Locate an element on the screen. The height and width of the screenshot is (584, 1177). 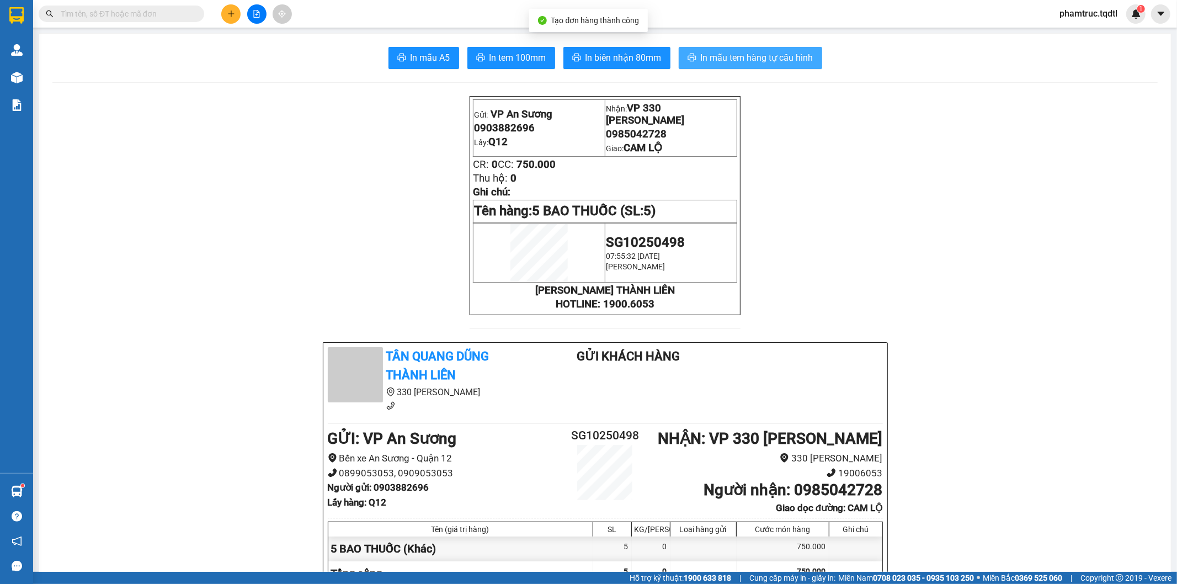
span: 0985042728 is located at coordinates (637, 134).